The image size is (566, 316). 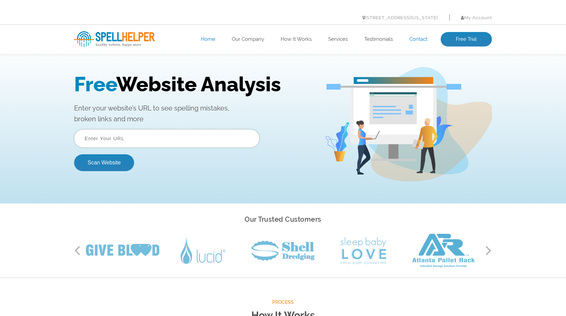 What do you see at coordinates (167, 93) in the screenshot?
I see `input: Enter Your URL` at bounding box center [167, 93].